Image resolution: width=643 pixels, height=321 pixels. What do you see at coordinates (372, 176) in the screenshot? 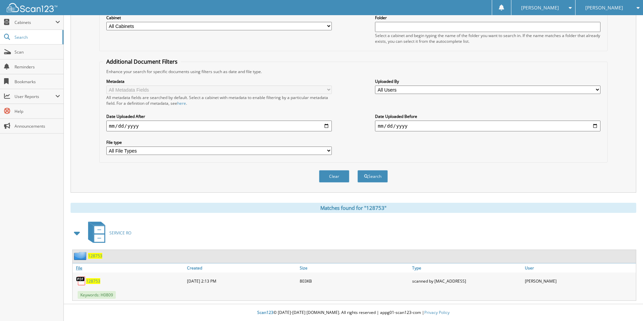
I see `button: Search` at bounding box center [372, 176].